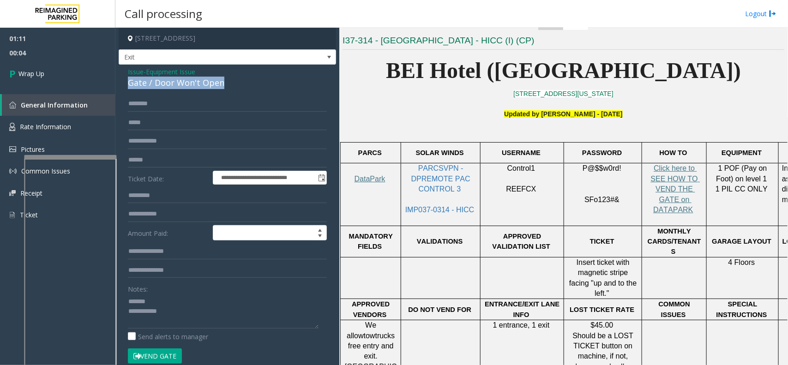  Describe the element at coordinates (29, 215) in the screenshot. I see `span: Ticket` at that location.